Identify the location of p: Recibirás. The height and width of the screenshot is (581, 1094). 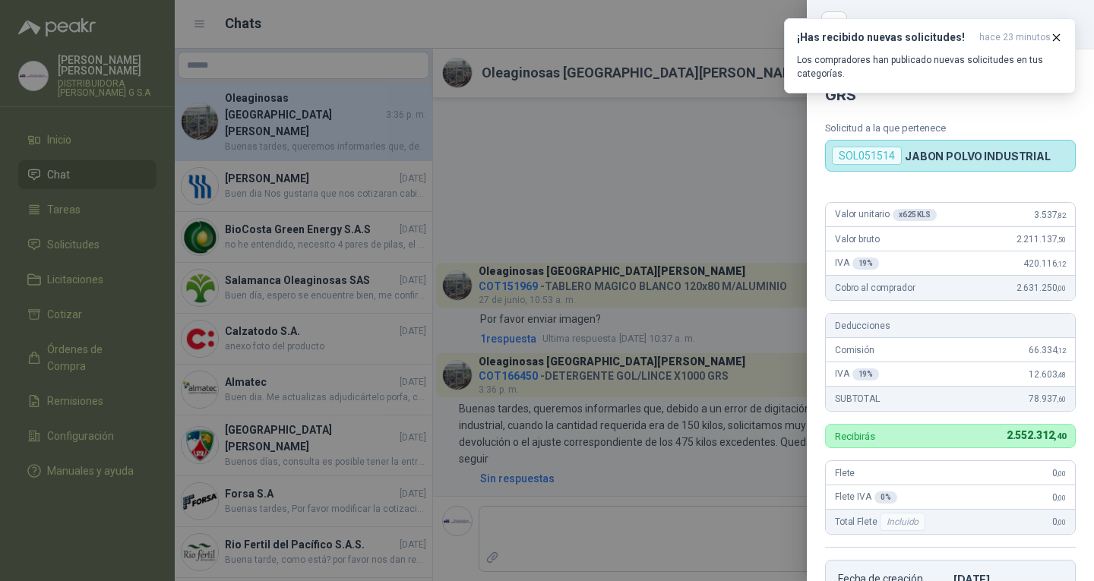
(855, 436).